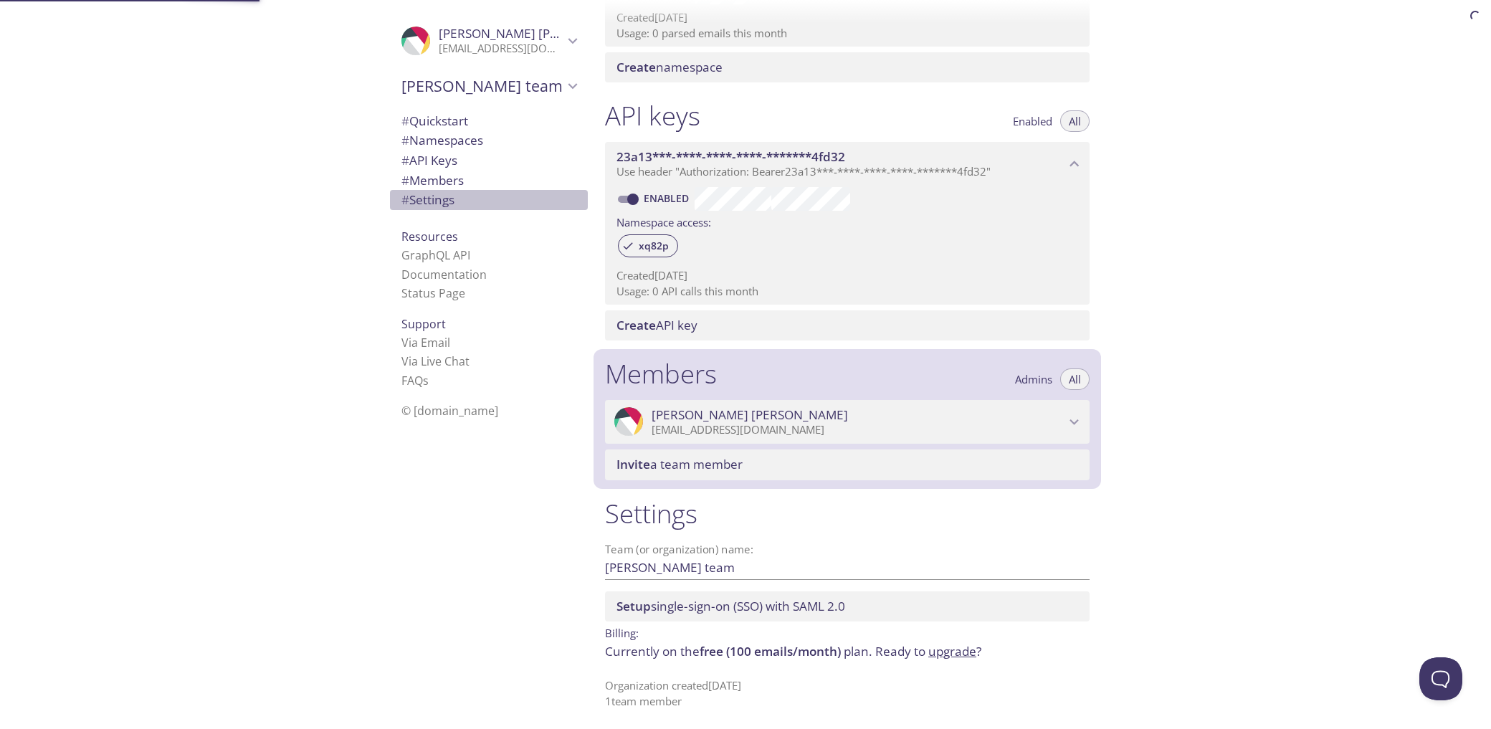 The image size is (1491, 729). I want to click on p: Billing:, so click(847, 631).